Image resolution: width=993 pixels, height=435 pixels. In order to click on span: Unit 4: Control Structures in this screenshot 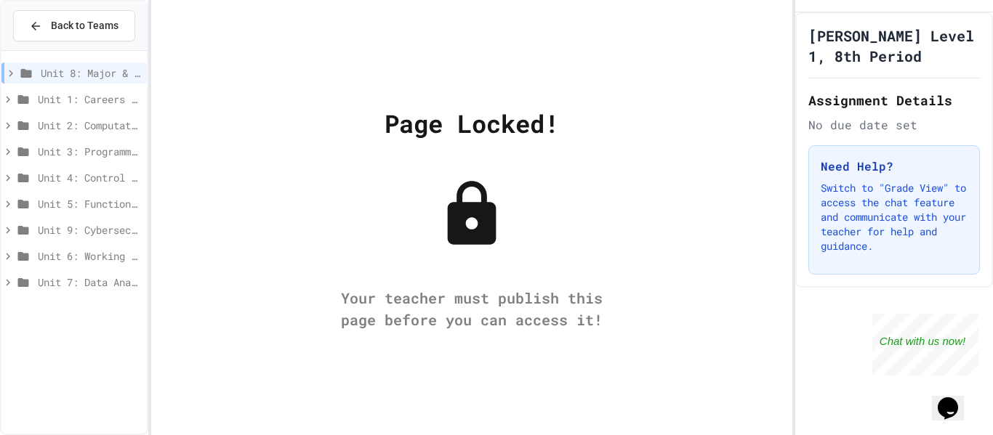, I will do `click(89, 177)`.